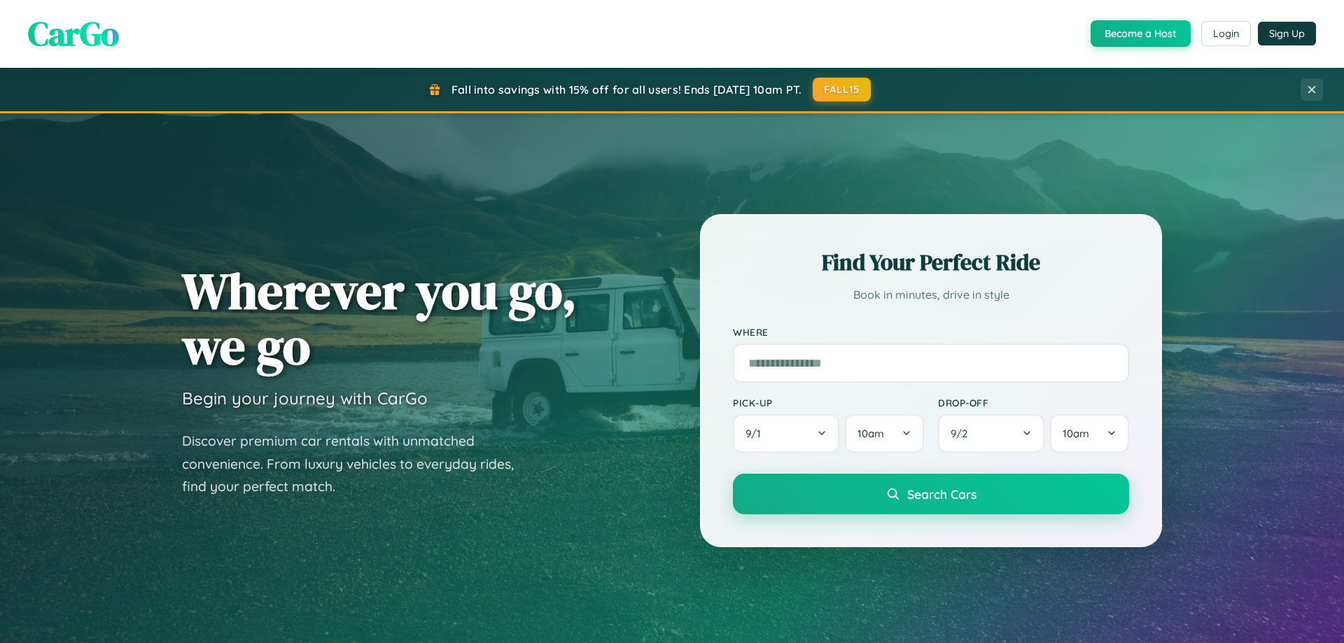 This screenshot has width=1344, height=643. I want to click on span: 9 / 2, so click(962, 433).